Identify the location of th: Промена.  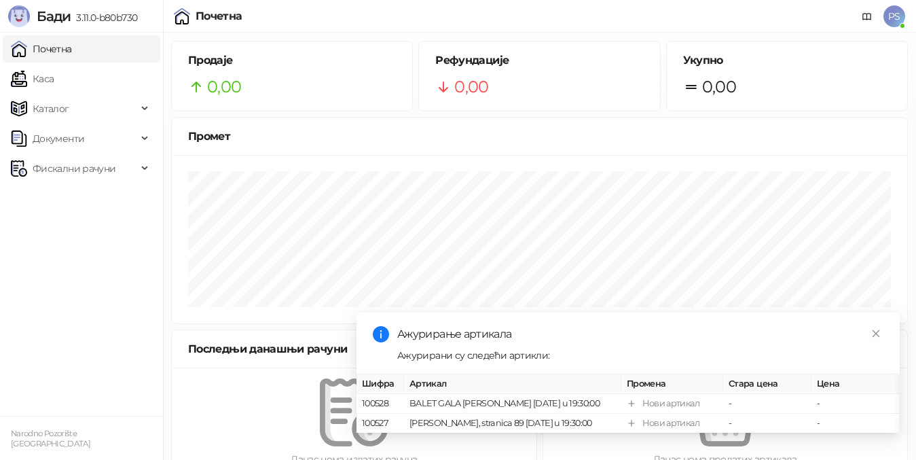
(673, 384).